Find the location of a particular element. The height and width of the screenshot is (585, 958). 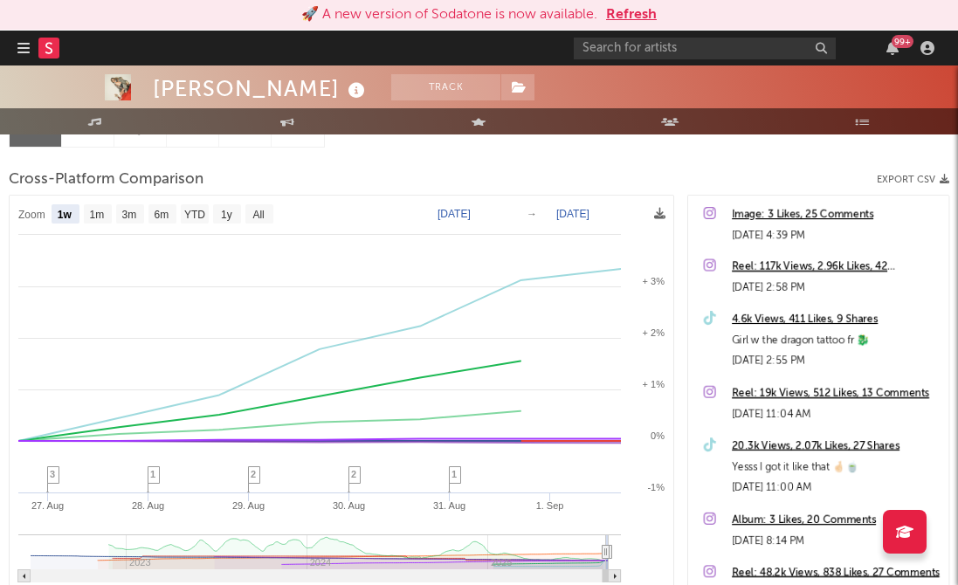

text: 28. Aug is located at coordinates (148, 506).